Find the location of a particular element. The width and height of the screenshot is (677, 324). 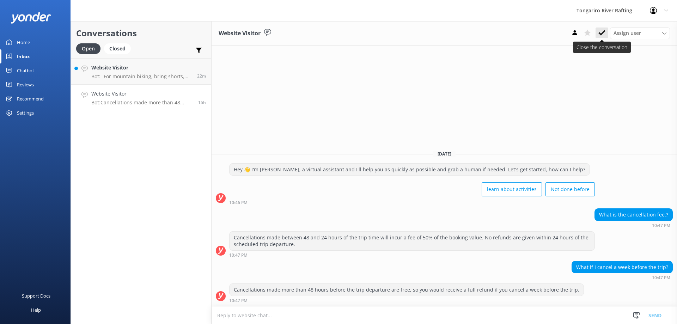

div: What if I cancel a week before the trip? is located at coordinates (622, 267).